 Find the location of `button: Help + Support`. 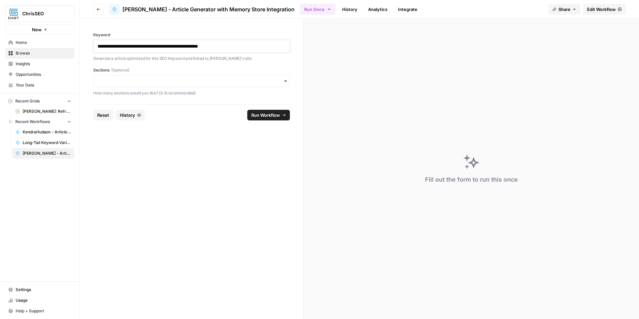

button: Help + Support is located at coordinates (40, 311).